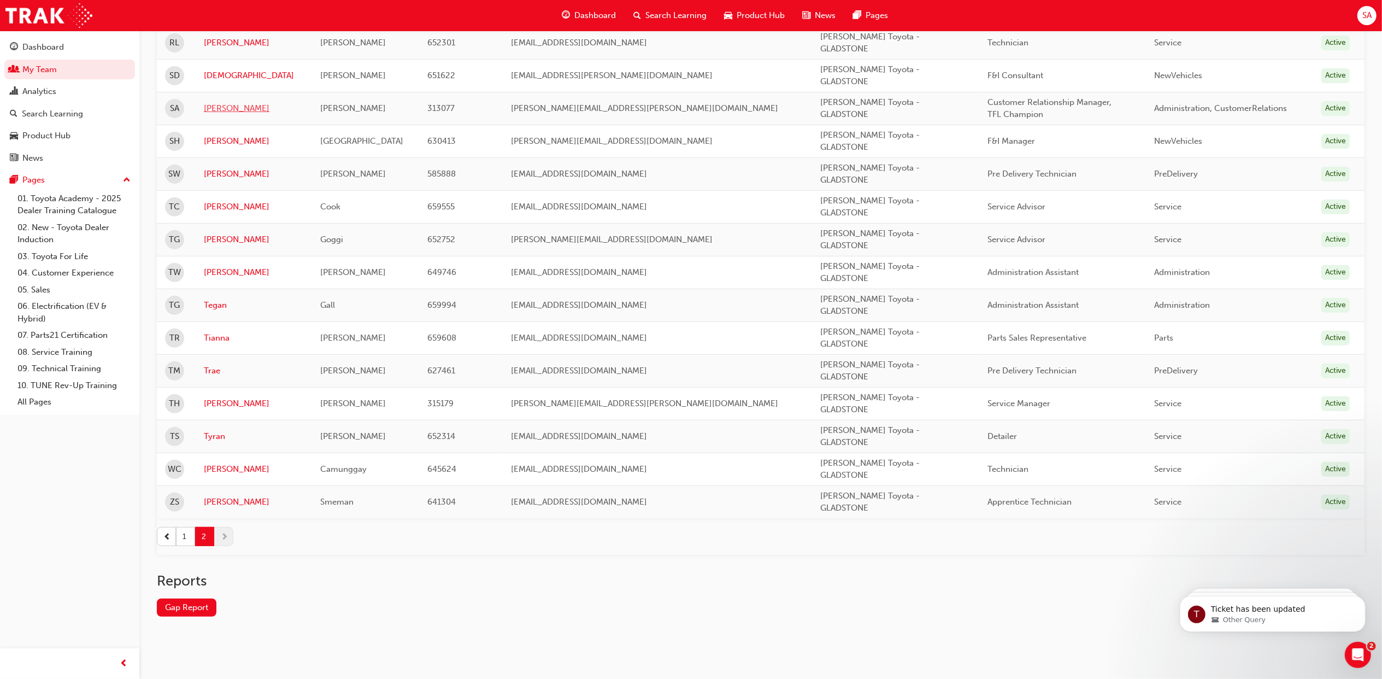 The height and width of the screenshot is (679, 1382). Describe the element at coordinates (337, 502) in the screenshot. I see `span: Smeman` at that location.